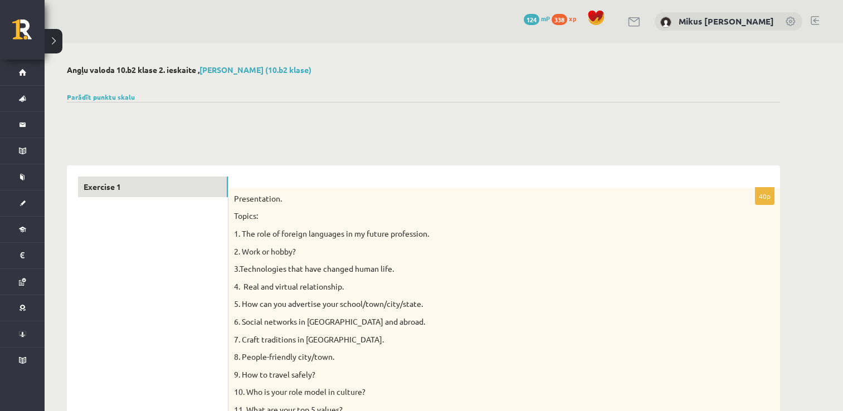 This screenshot has height=411, width=843. What do you see at coordinates (476, 252) in the screenshot?
I see `p: 2. Work or hobby?` at bounding box center [476, 252].